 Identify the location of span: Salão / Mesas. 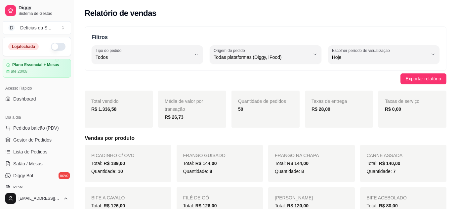
(28, 164).